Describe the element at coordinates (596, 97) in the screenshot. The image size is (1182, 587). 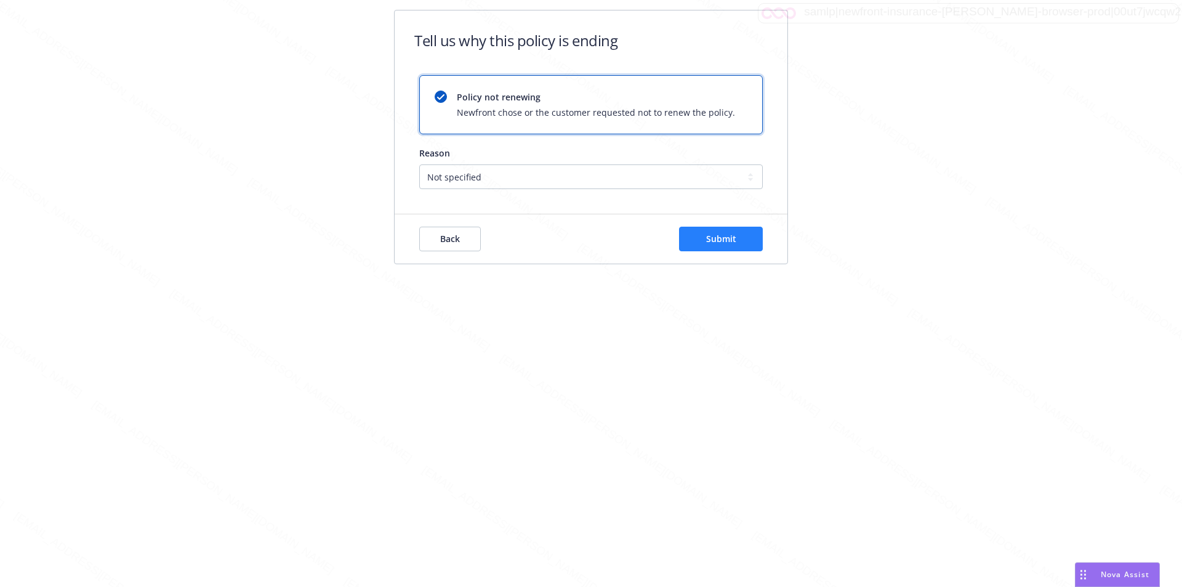
I see `span: Policy not renewing` at that location.